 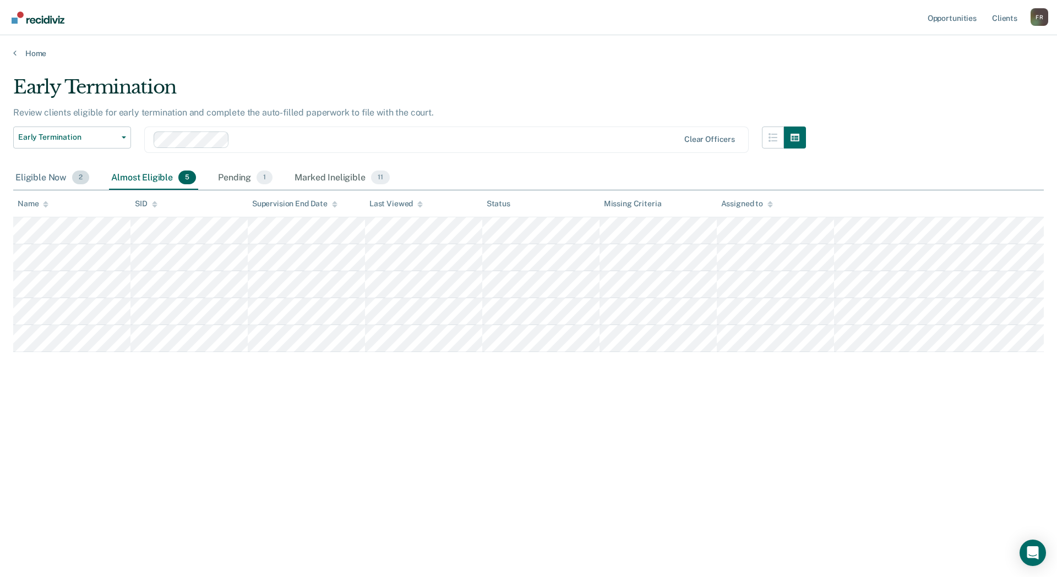 I want to click on div: Eligible Now2, so click(x=52, y=178).